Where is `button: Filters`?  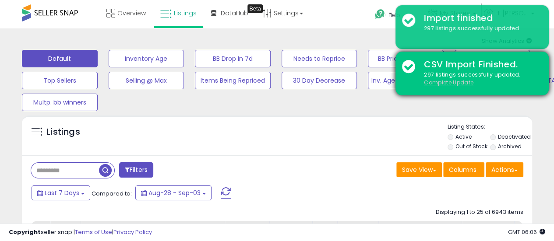
button: Filters is located at coordinates (136, 170).